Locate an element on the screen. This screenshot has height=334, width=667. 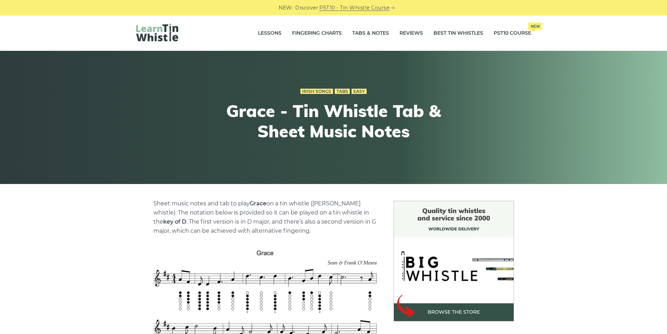
a: Best Tin Whistles is located at coordinates (459, 33).